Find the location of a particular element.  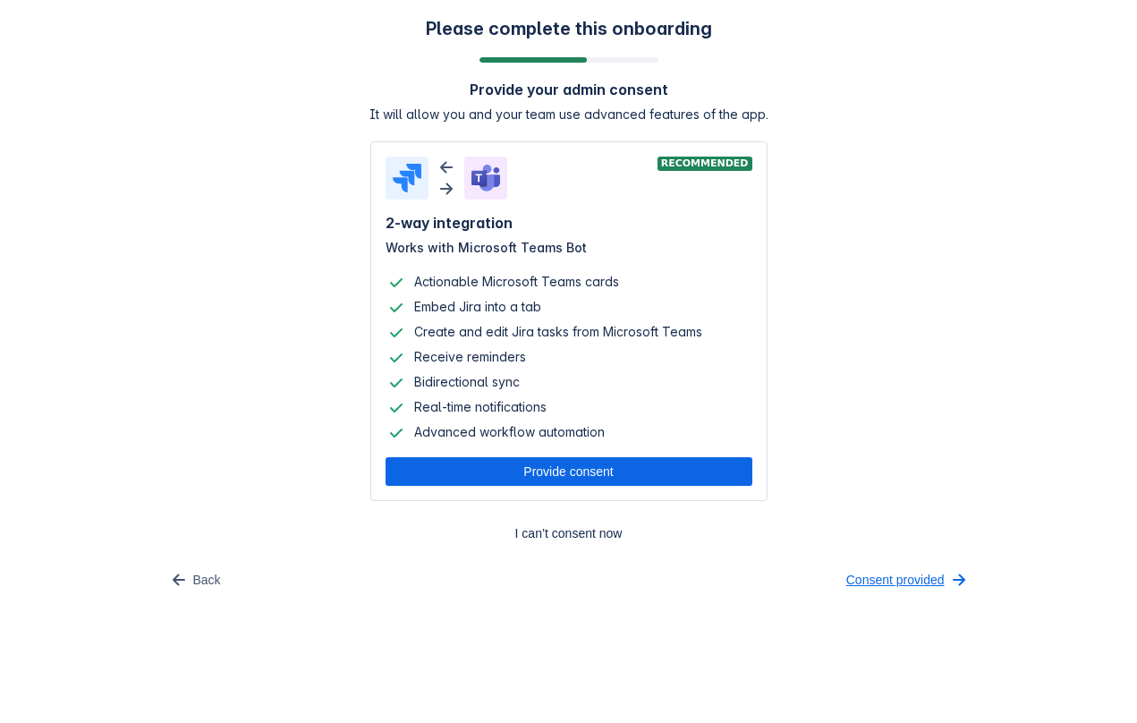

button: Back is located at coordinates (194, 580).